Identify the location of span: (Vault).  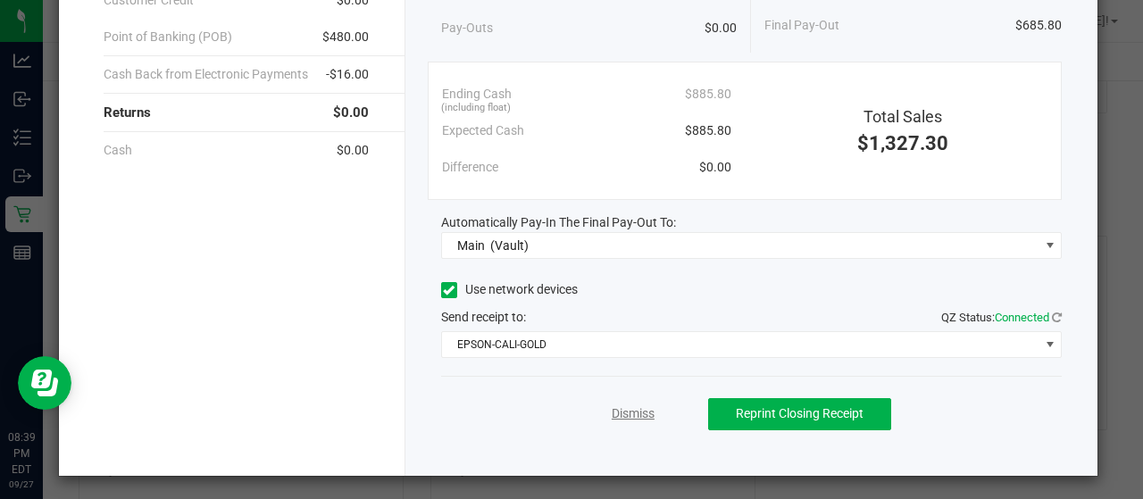
(509, 246).